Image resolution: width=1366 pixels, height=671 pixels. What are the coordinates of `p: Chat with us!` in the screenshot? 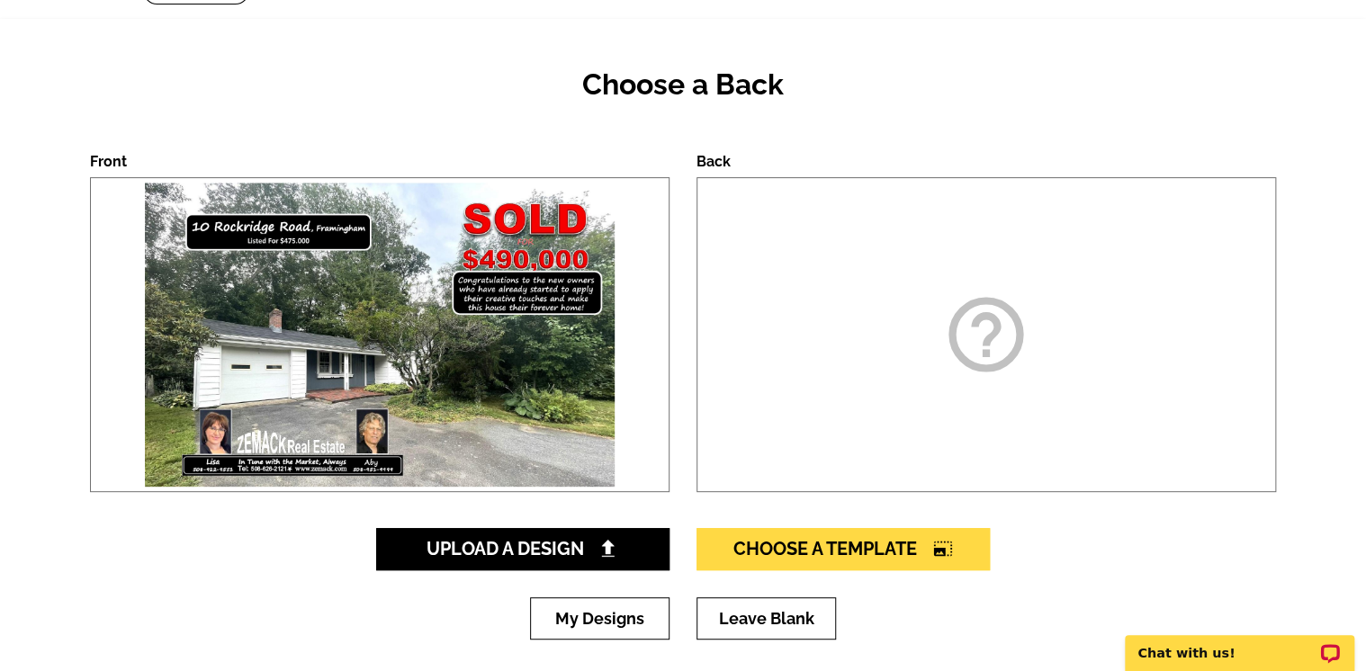 It's located at (114, 39).